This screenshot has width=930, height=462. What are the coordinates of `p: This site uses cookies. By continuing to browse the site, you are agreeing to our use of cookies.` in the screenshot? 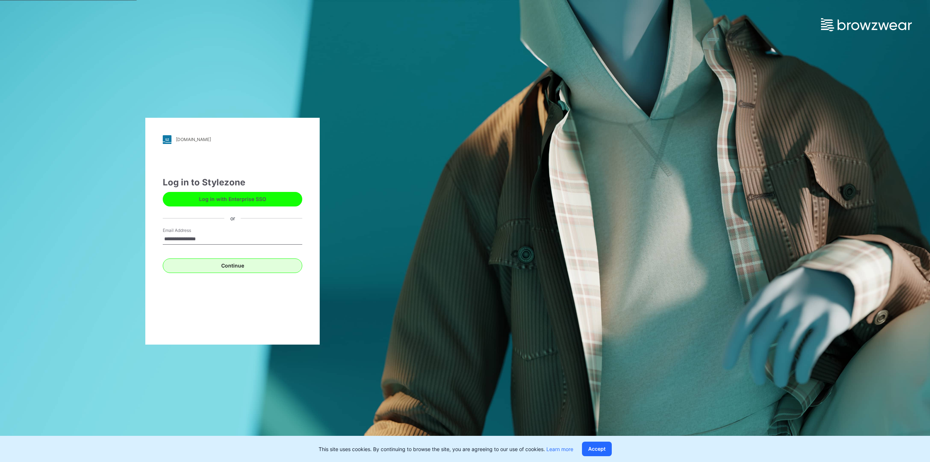 It's located at (446, 449).